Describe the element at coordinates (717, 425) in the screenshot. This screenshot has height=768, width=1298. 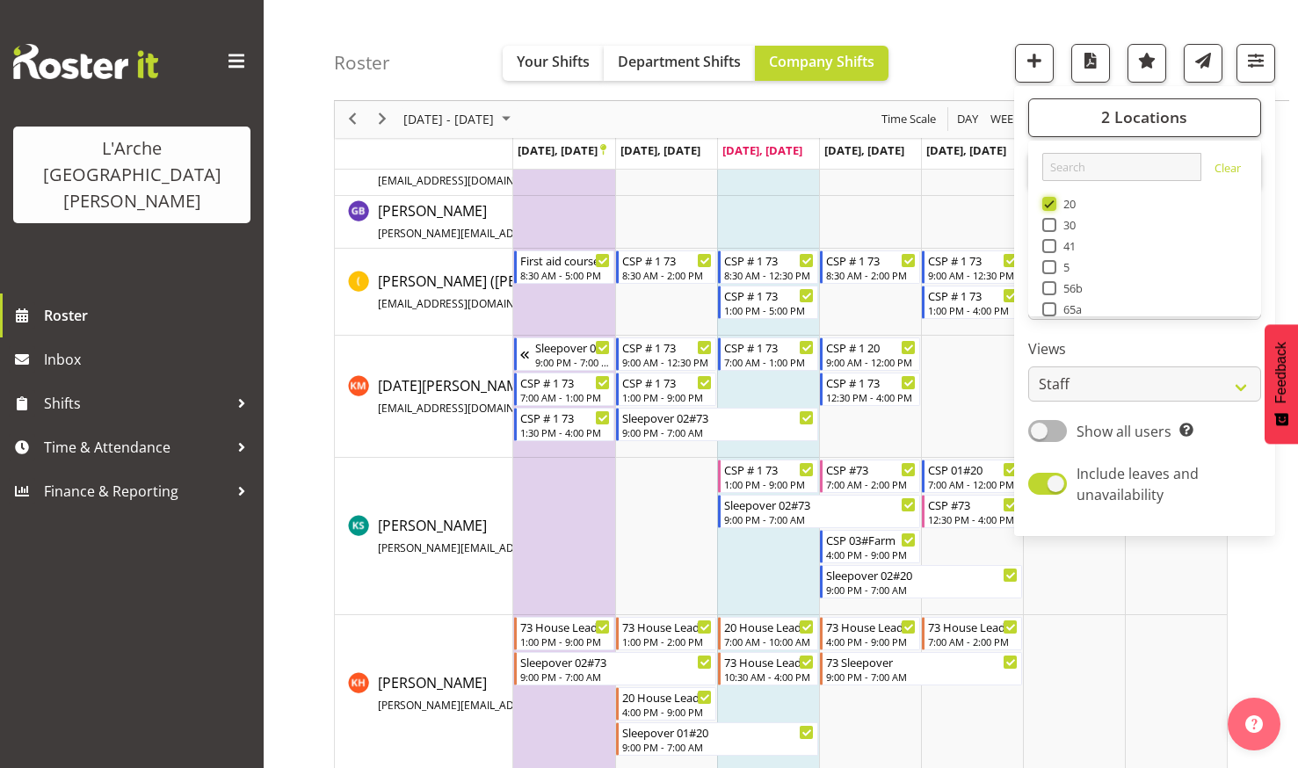
I see `div: Kartik Mahajan"s event - Sleepover 02#73 Begin From Tuesday, September 23, 2025 at 9:00:00 PM GMT...` at that location.